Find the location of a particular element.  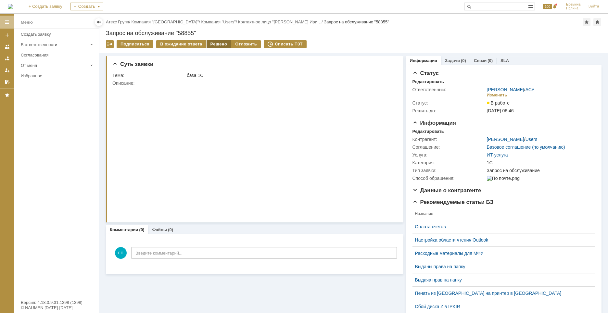

a: Связи is located at coordinates (480, 60).